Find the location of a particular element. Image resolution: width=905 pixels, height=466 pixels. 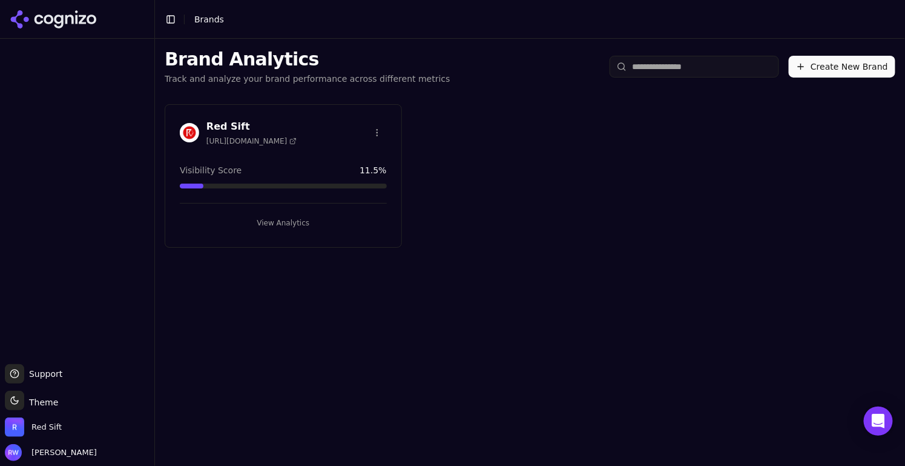

h1: Brand Analytics is located at coordinates (308, 59).